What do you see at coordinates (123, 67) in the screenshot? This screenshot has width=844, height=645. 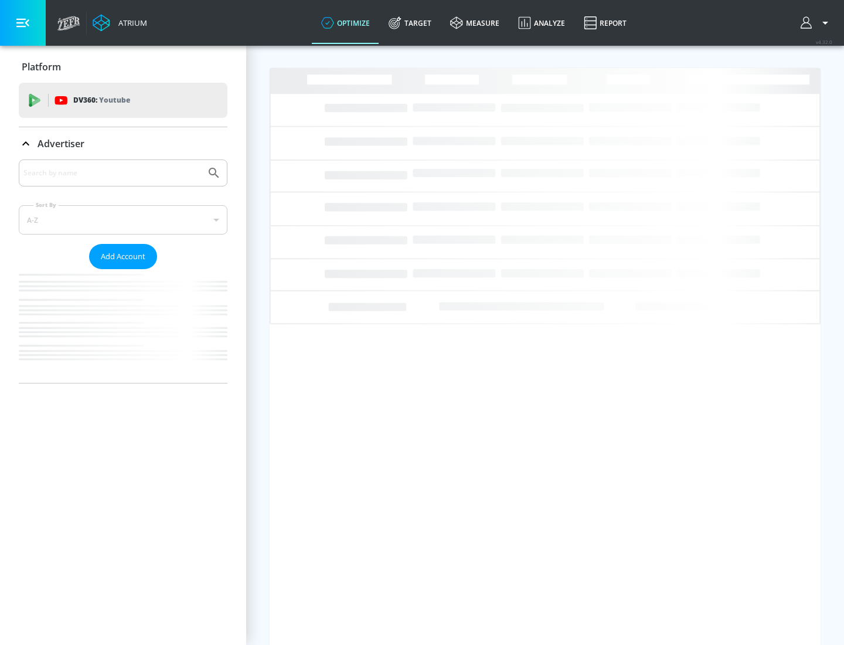 I see `div: Platform` at bounding box center [123, 67].